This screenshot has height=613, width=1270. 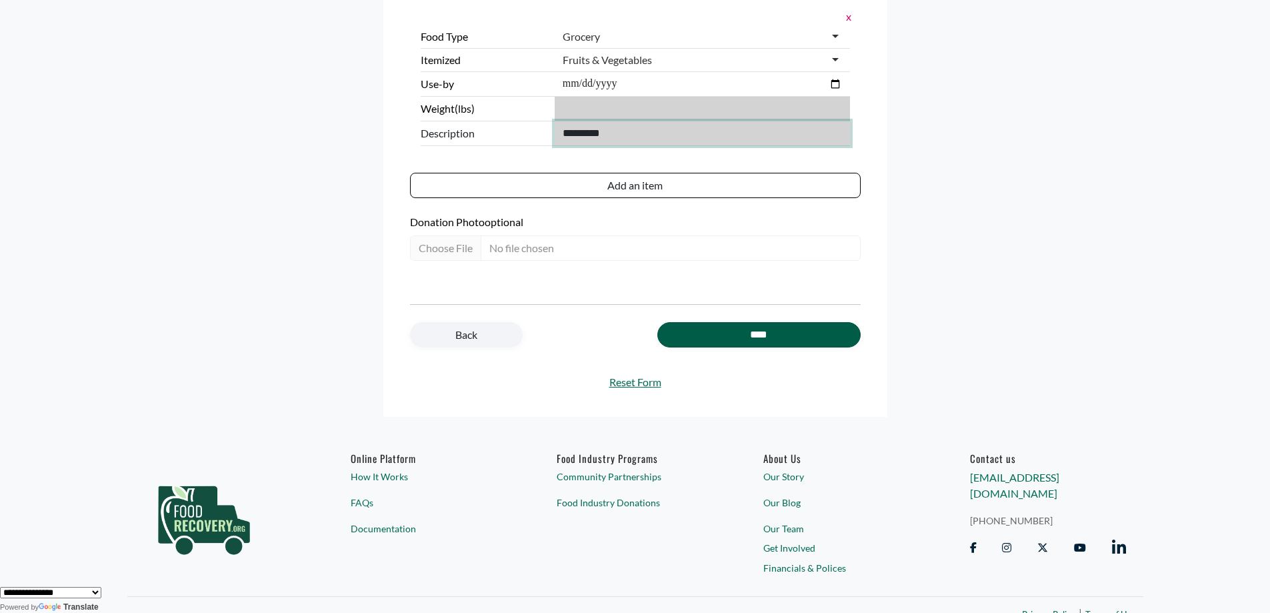 I want to click on a: Back, so click(x=466, y=335).